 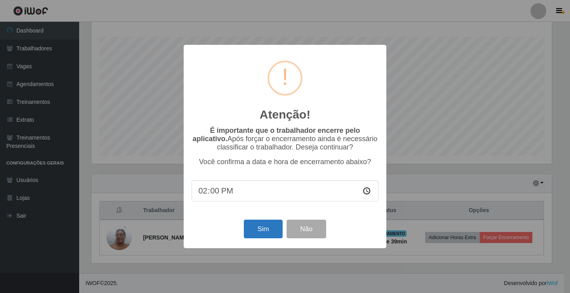 I want to click on b: É importante que o trabalhador encerre pelo aplicativo., so click(x=276, y=134).